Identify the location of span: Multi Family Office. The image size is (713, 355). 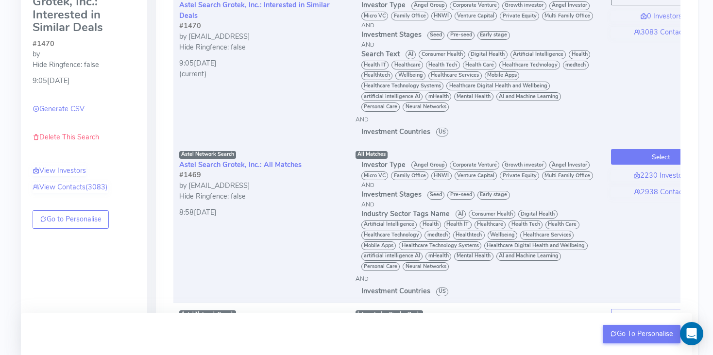
(568, 16).